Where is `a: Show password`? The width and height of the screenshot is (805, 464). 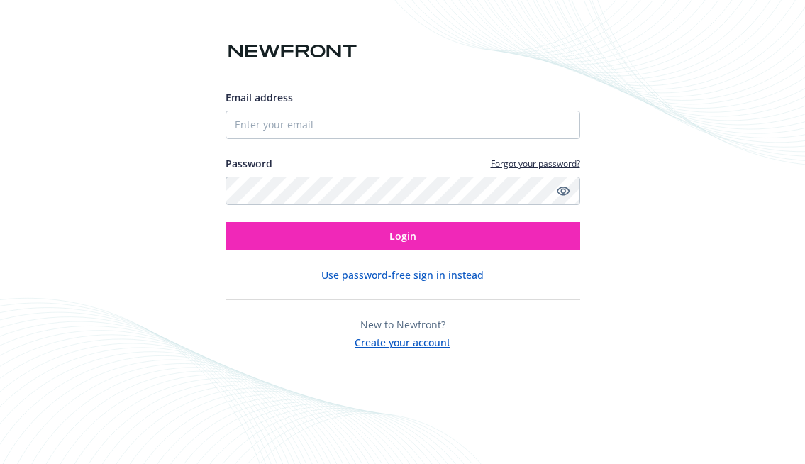
a: Show password is located at coordinates (563, 191).